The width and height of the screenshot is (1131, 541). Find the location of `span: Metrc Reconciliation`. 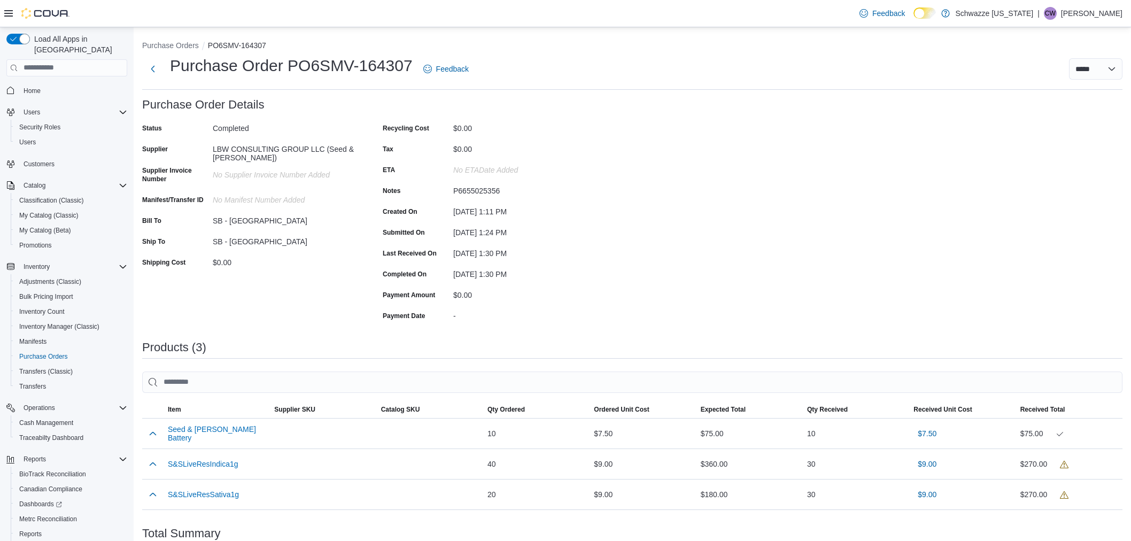

span: Metrc Reconciliation is located at coordinates (48, 519).